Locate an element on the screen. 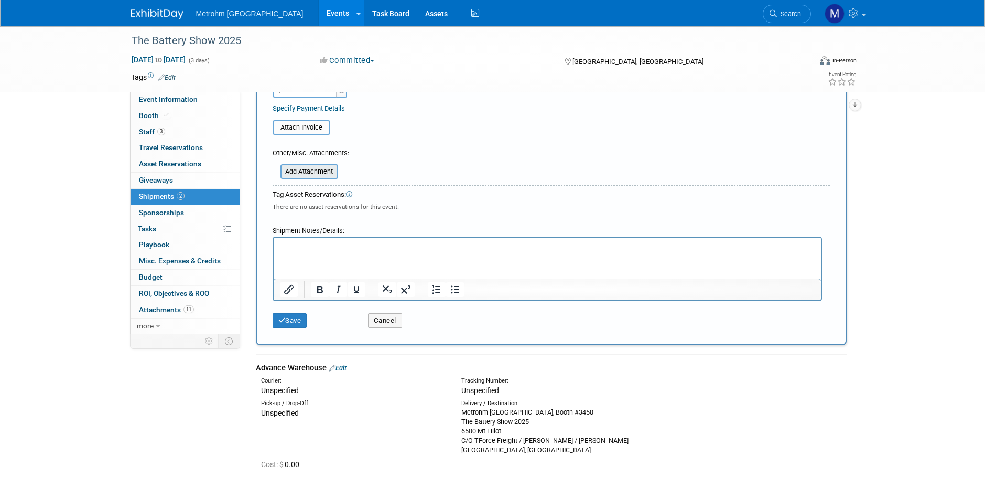 This screenshot has height=477, width=985. img: Format-Inperson.png is located at coordinates (825, 60).